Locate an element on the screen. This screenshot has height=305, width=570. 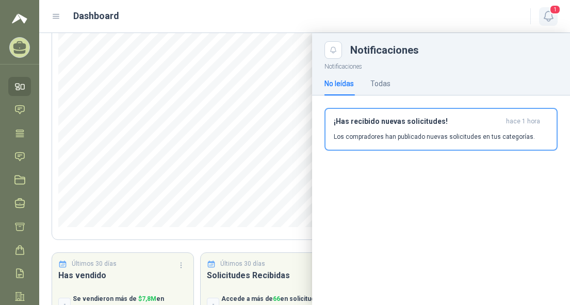
button: ¡Has recibido nuevas solicitudes!hace 1 hora Los compradores han publicado nuevas solicitudes en ... is located at coordinates (441, 129).